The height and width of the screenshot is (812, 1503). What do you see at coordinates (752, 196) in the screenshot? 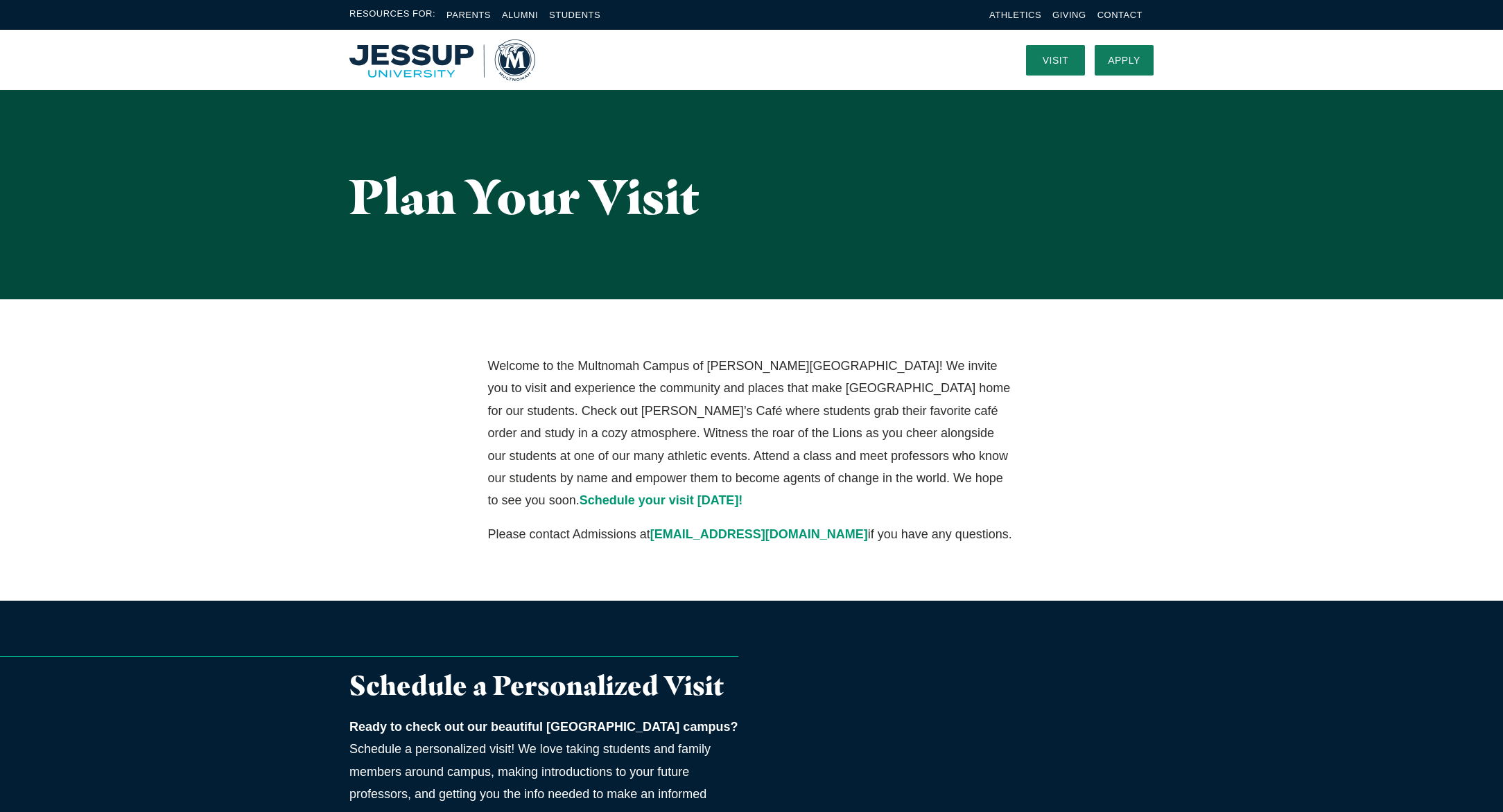
I see `h1: Plan Your Visit` at bounding box center [752, 196].